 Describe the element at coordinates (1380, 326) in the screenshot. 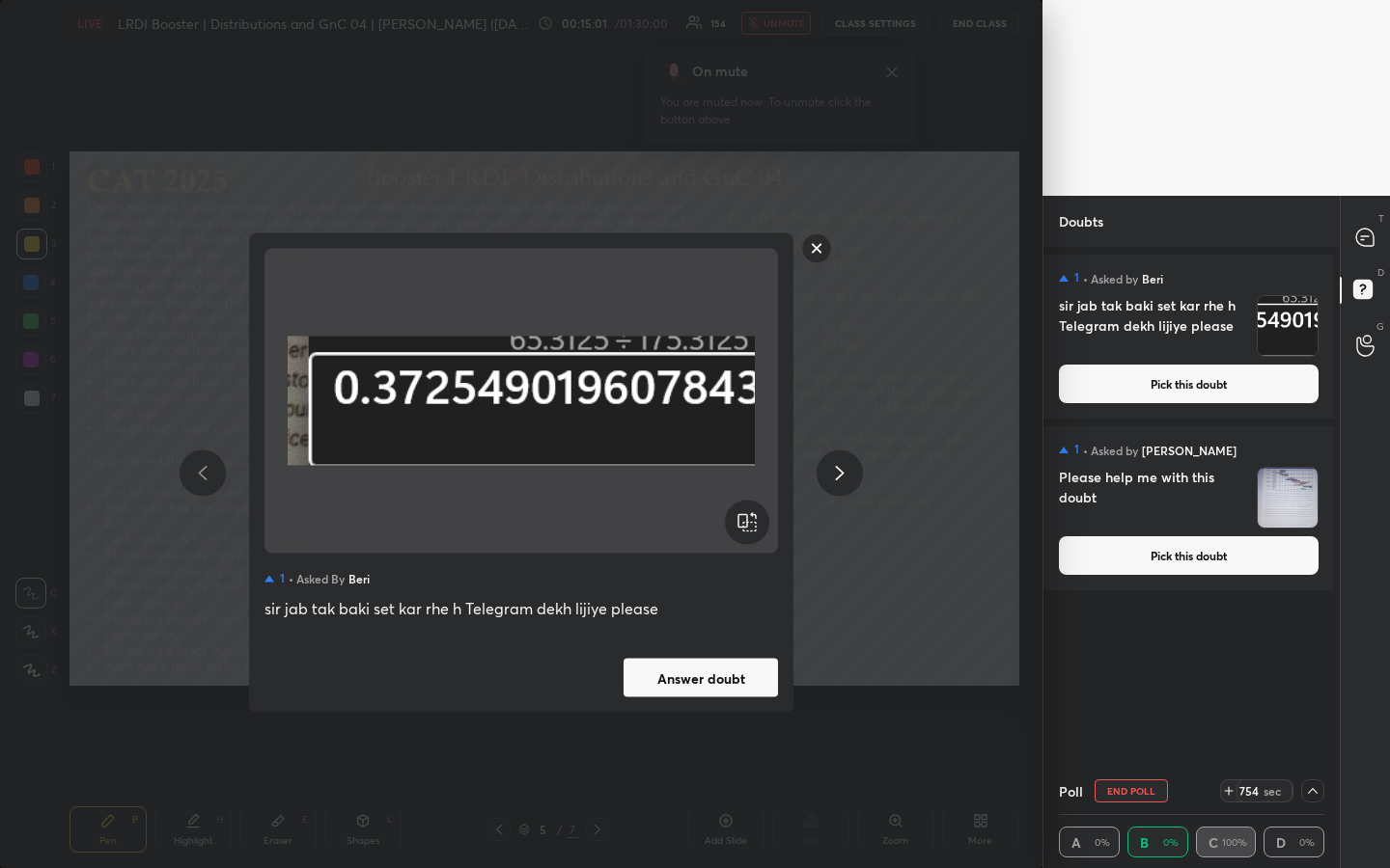

I see `p: G` at that location.